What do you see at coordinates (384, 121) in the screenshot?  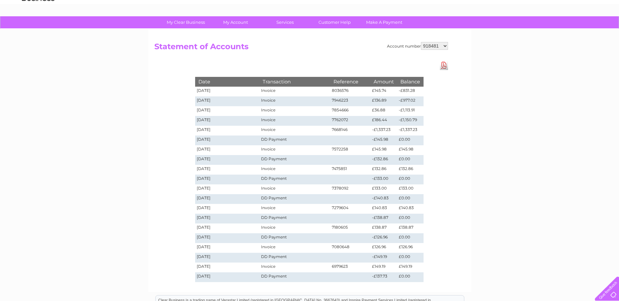 I see `td: £186.44` at bounding box center [384, 121].